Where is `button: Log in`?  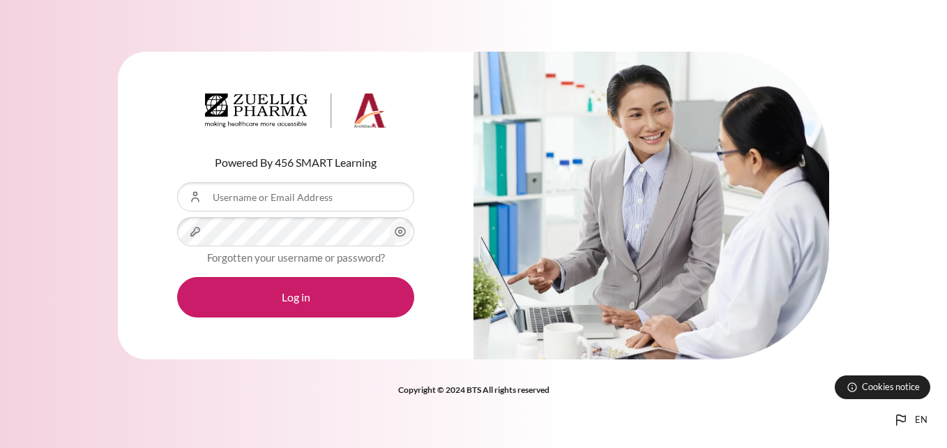
button: Log in is located at coordinates (296, 297).